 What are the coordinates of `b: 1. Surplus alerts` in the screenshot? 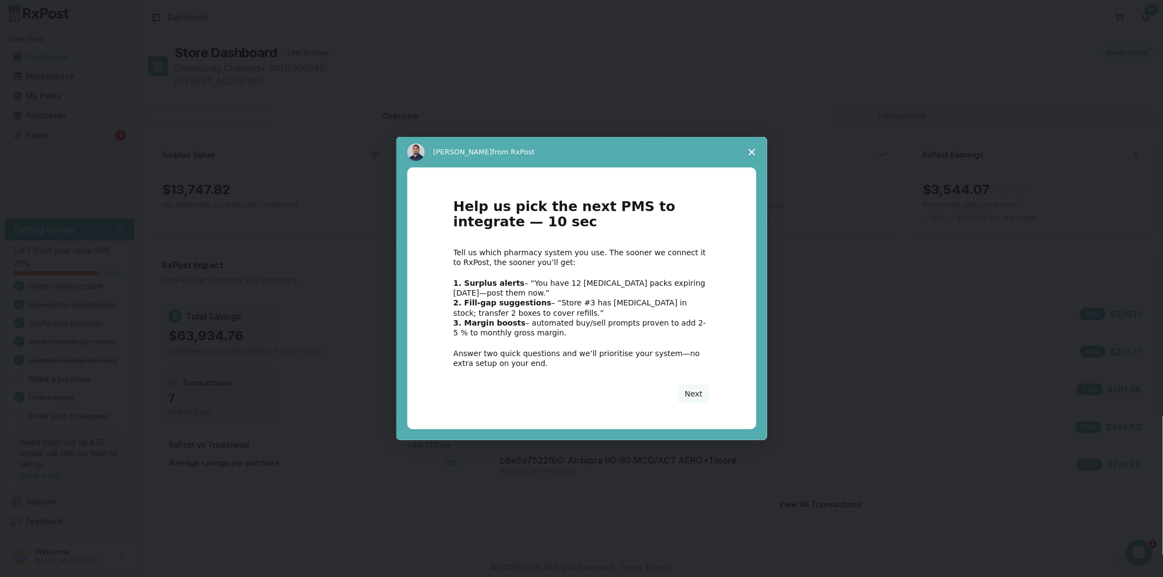 It's located at (489, 283).